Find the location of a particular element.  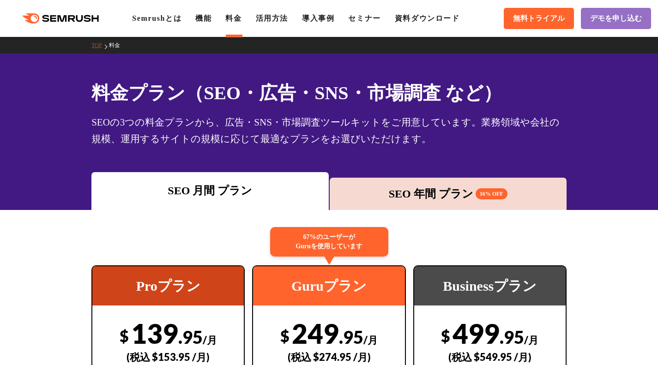

div: SEOの3つの料金プランから、広告・SNS・市場調査ツールキットをご用意しています。業務領域や会社の規模、運用するサイトの規模に応じて最適なプランをお選びいただけます。 is located at coordinates (329, 131).